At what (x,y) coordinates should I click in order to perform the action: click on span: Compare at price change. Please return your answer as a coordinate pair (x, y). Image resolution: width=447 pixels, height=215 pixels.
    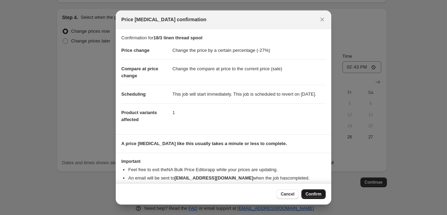
    Looking at the image, I should click on (140, 72).